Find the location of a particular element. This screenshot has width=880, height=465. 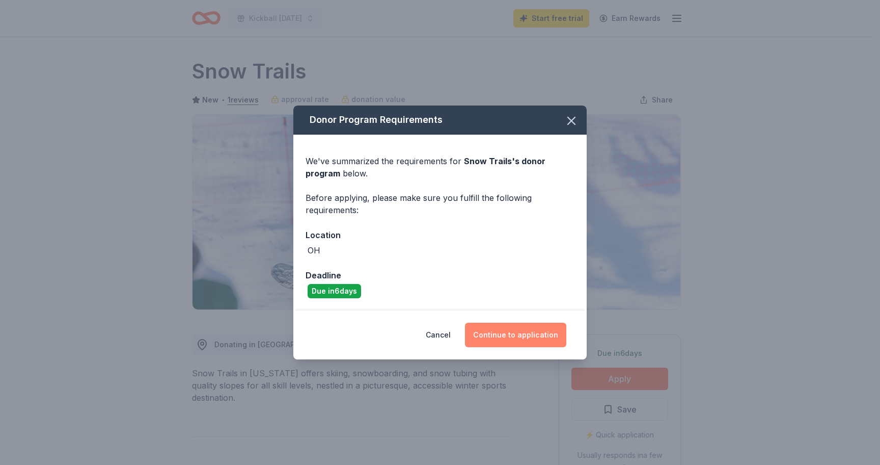

div: Donor Program Requirements is located at coordinates (440, 120).